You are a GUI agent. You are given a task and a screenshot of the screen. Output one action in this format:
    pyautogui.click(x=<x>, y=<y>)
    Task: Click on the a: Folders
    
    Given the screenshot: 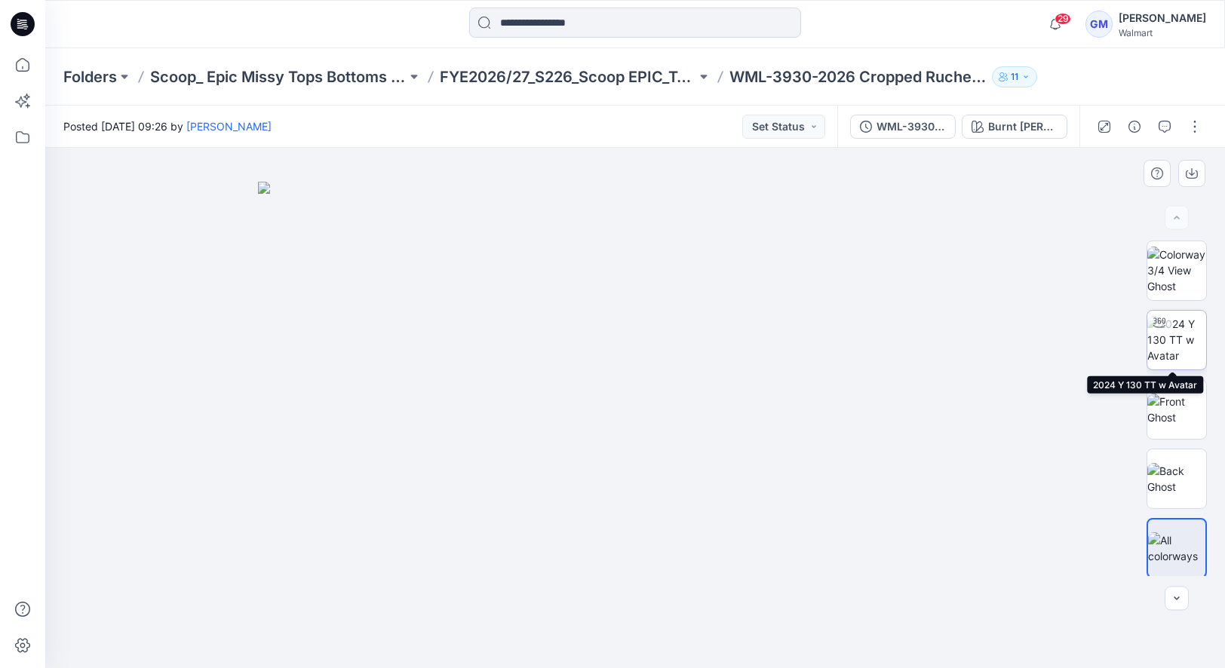 What is the action you would take?
    pyautogui.click(x=90, y=77)
    